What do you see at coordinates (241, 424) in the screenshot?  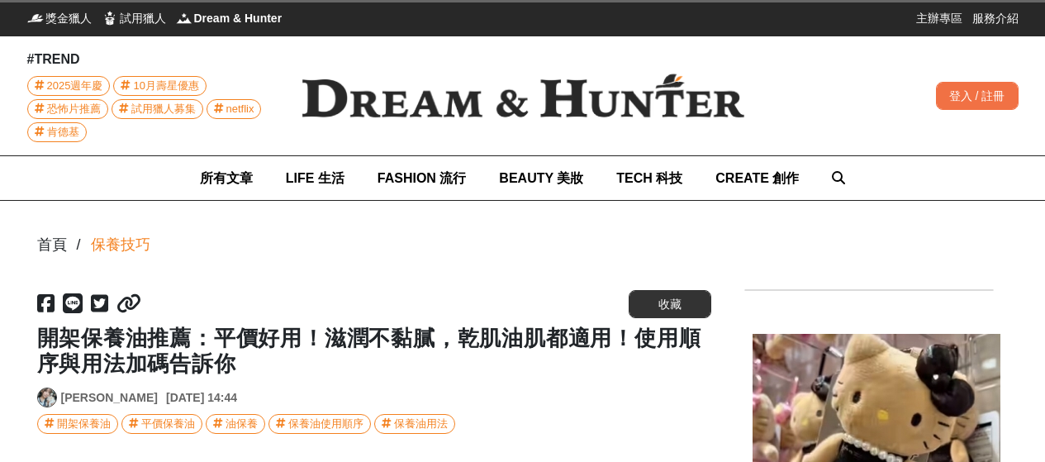 I see `div: 油保養` at bounding box center [241, 424].